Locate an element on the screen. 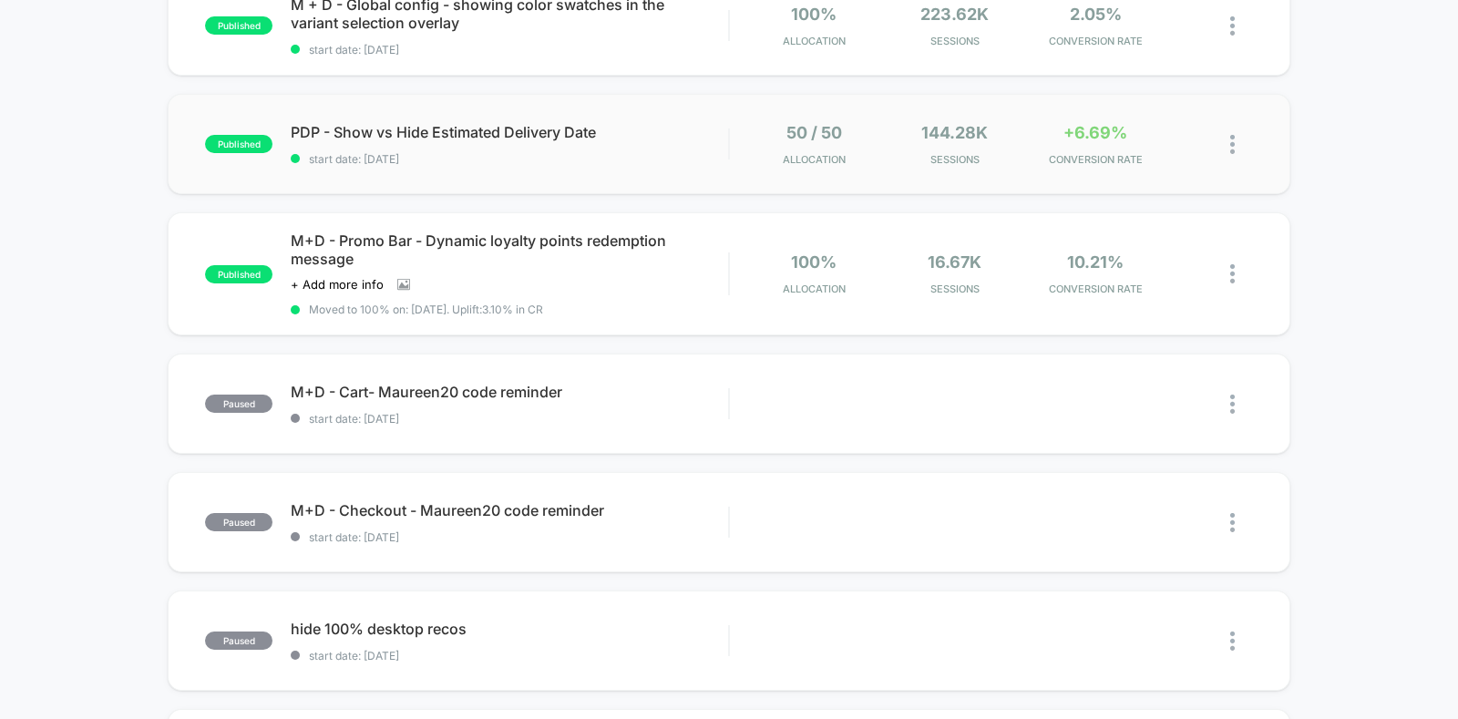  span: hide 100% desktop recos is located at coordinates (509, 629).